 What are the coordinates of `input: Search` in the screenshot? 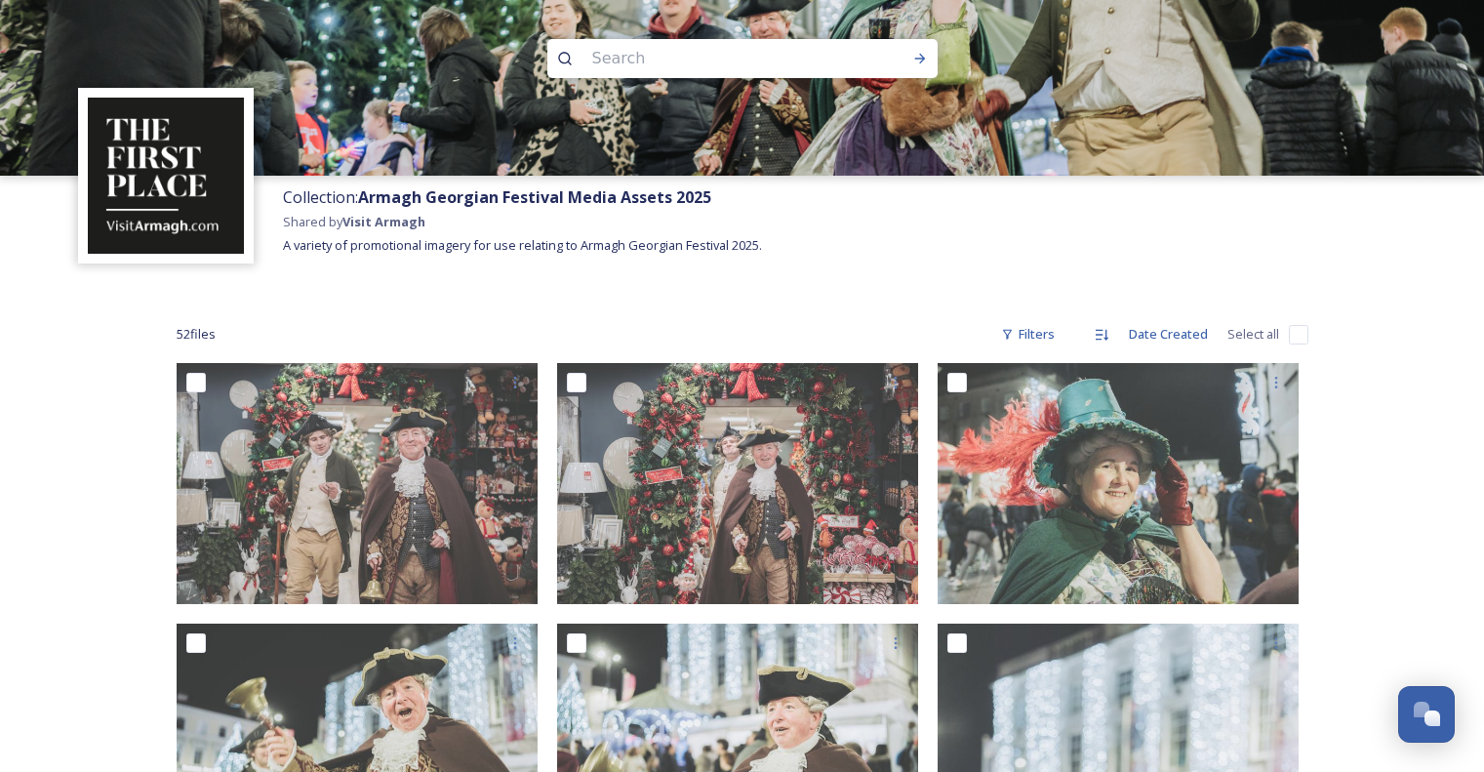 It's located at (716, 59).